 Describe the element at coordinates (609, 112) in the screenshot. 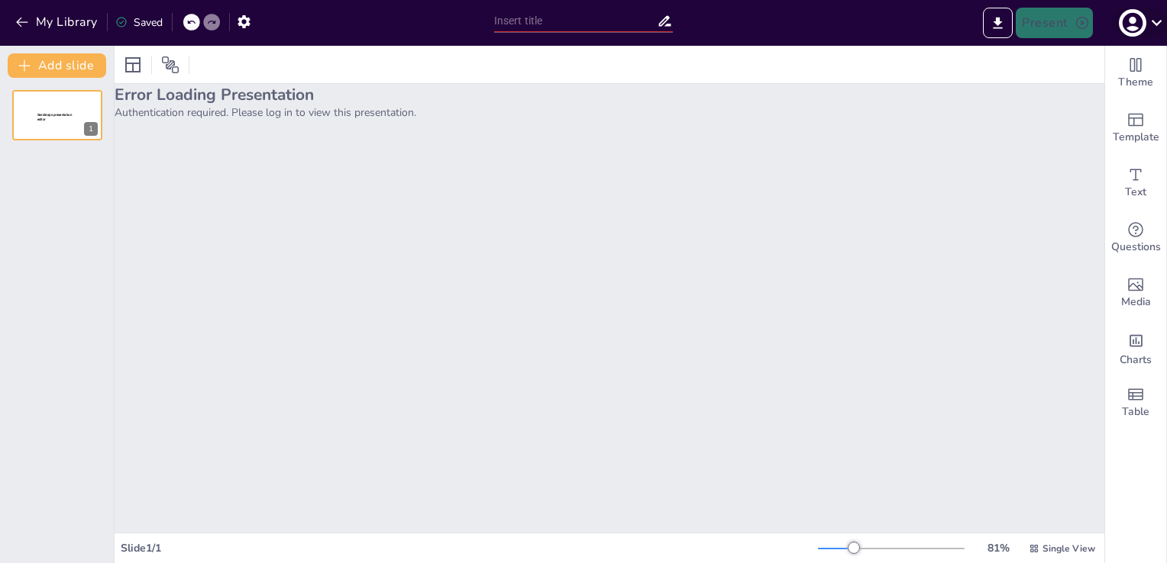

I see `p: Authentication required. Please log in to view this presentation.` at that location.